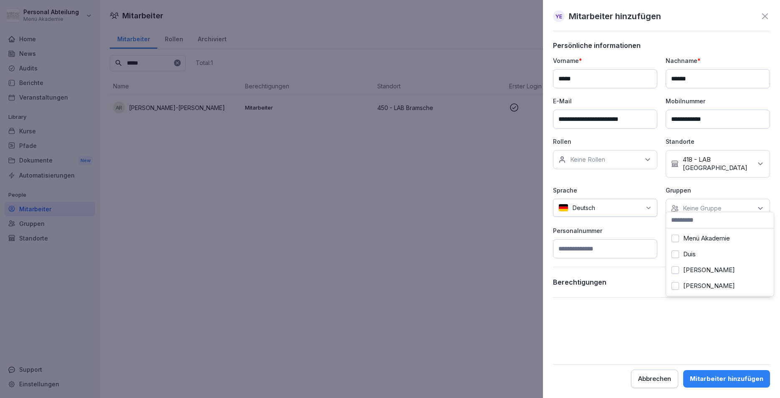 This screenshot has height=398, width=780. I want to click on label: Menü Akademie, so click(706, 239).